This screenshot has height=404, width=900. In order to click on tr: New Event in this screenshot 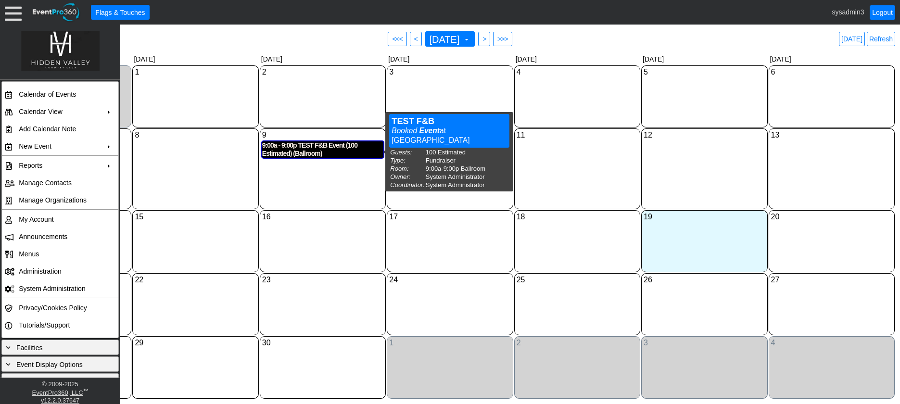, I will do `click(60, 146)`.